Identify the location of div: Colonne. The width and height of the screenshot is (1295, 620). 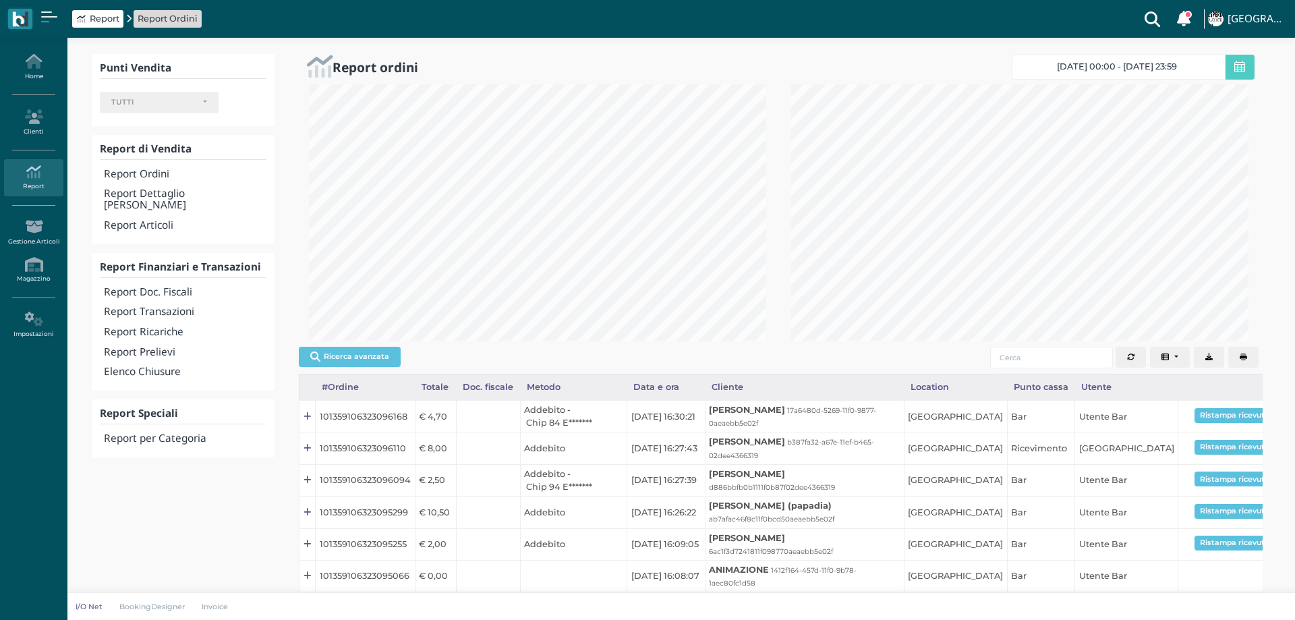
(1172, 358).